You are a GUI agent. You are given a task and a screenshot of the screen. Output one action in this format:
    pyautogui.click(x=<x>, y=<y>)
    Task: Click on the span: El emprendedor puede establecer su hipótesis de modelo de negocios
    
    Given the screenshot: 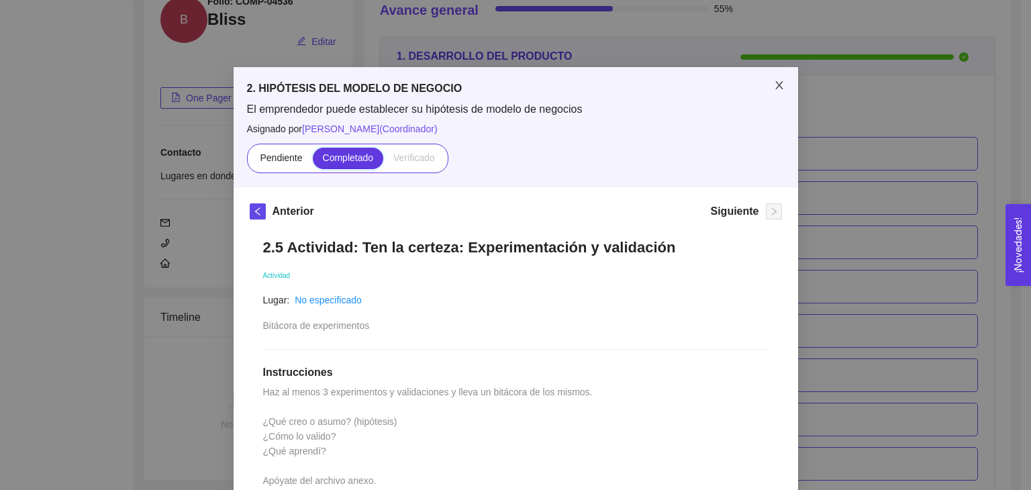 What is the action you would take?
    pyautogui.click(x=515, y=109)
    